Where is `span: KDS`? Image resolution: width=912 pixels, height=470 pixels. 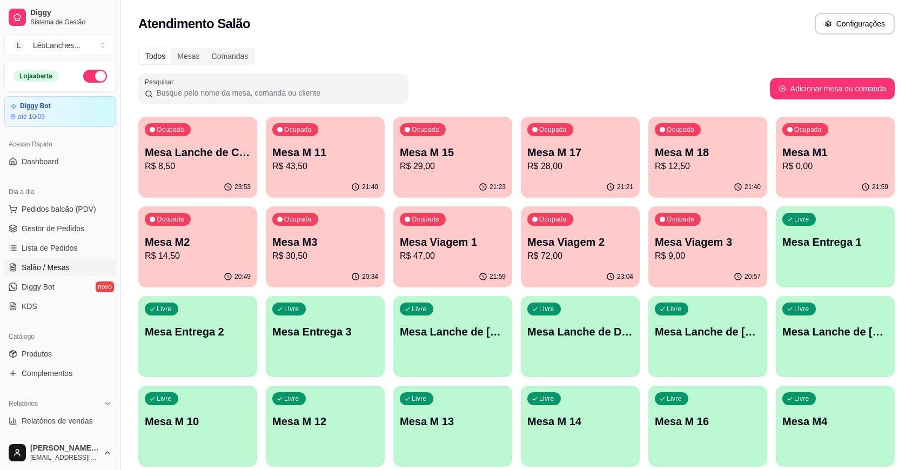
span: KDS is located at coordinates (29, 306).